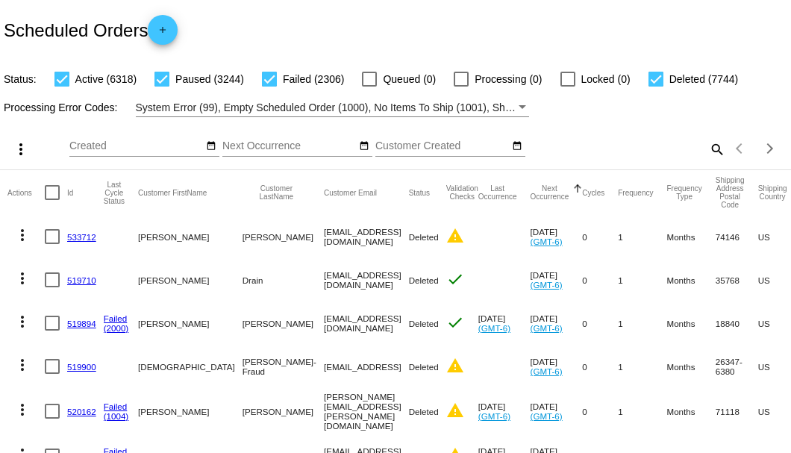 The image size is (791, 453). Describe the element at coordinates (737, 411) in the screenshot. I see `mat-cell: 71118` at that location.